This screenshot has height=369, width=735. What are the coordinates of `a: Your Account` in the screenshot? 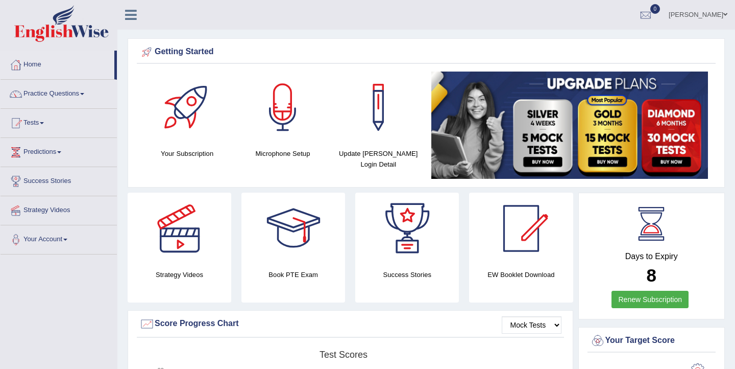 It's located at (59, 238).